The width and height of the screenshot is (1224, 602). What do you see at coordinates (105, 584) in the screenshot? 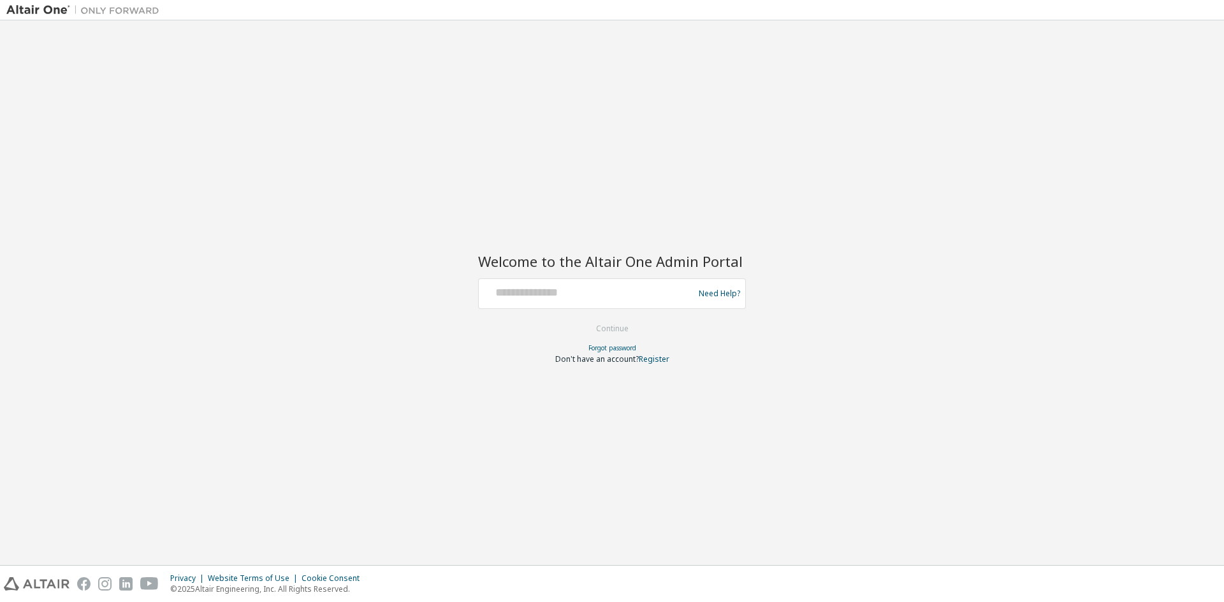
I see `img: instagram.svg` at bounding box center [105, 584].